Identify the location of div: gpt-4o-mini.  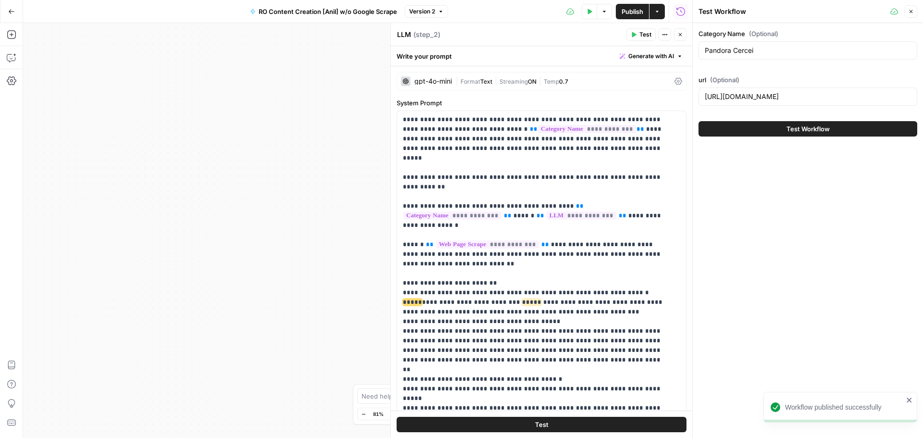
(433, 81).